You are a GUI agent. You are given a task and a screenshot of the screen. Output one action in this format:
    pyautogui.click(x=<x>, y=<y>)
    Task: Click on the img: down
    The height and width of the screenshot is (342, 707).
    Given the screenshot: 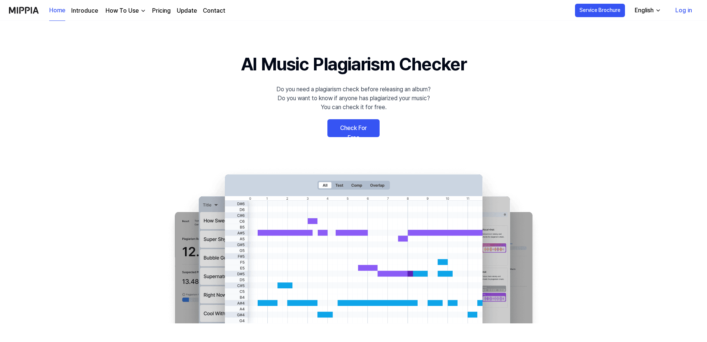 What is the action you would take?
    pyautogui.click(x=143, y=11)
    